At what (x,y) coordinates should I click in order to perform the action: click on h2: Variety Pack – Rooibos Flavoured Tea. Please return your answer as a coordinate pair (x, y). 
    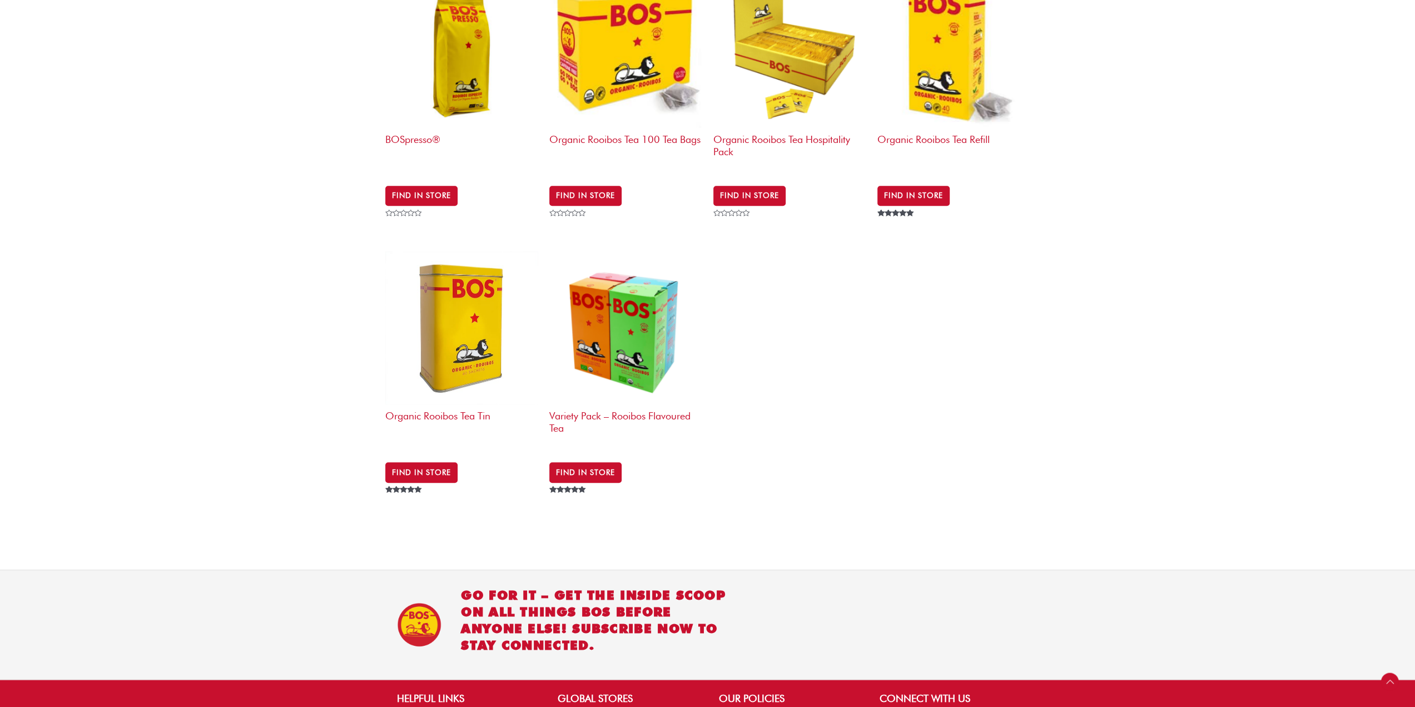
    Looking at the image, I should click on (626, 425).